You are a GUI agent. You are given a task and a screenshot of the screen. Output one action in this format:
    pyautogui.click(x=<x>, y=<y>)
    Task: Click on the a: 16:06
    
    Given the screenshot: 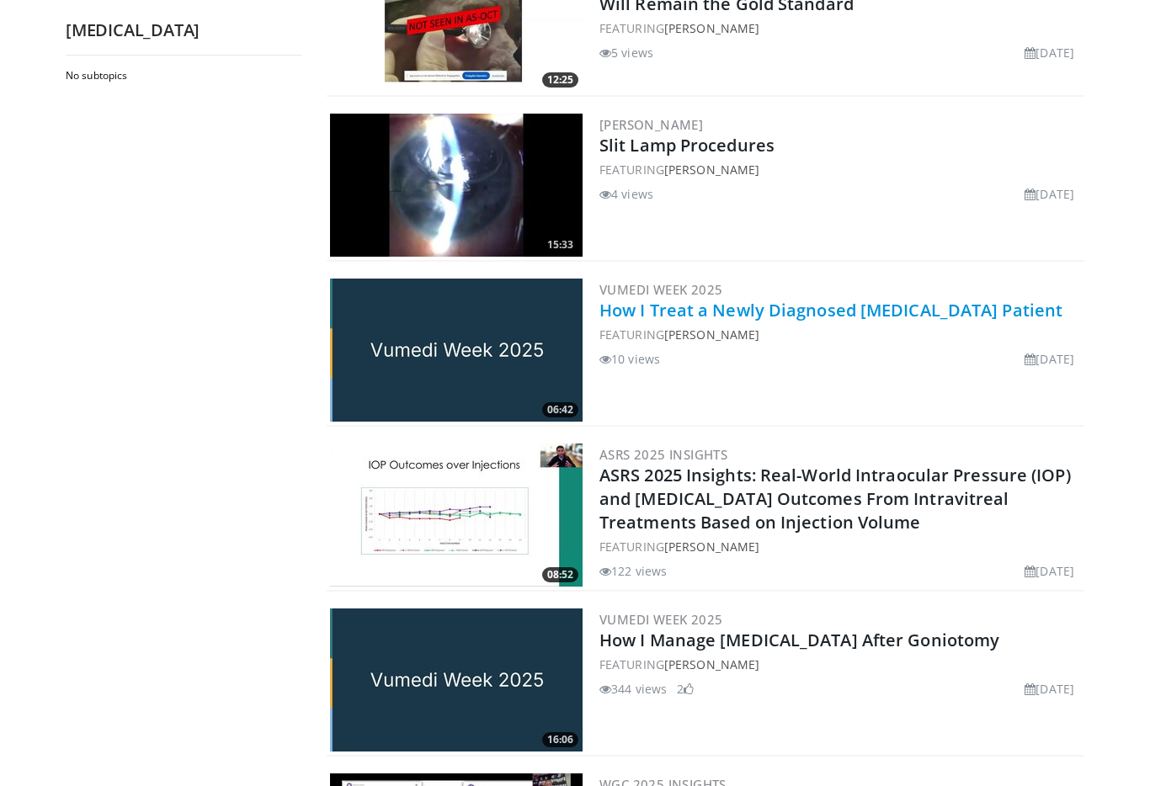 What is the action you would take?
    pyautogui.click(x=456, y=680)
    